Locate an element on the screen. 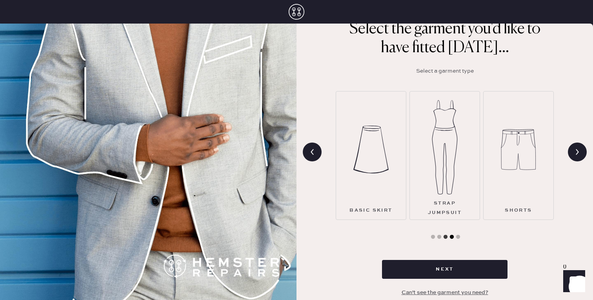  div: Basic Skirt is located at coordinates (371, 210).